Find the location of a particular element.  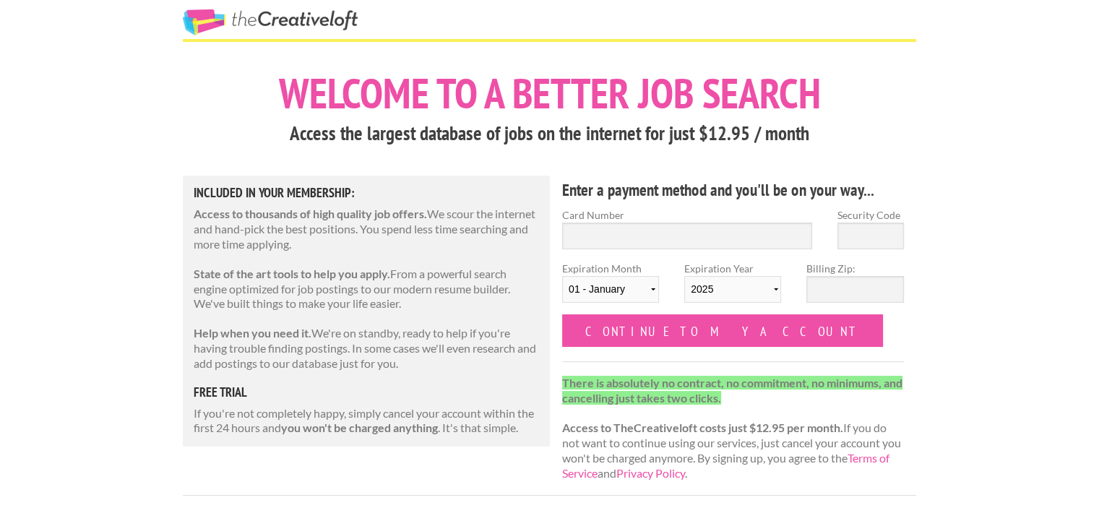

label: Billing Zip: is located at coordinates (855, 268).